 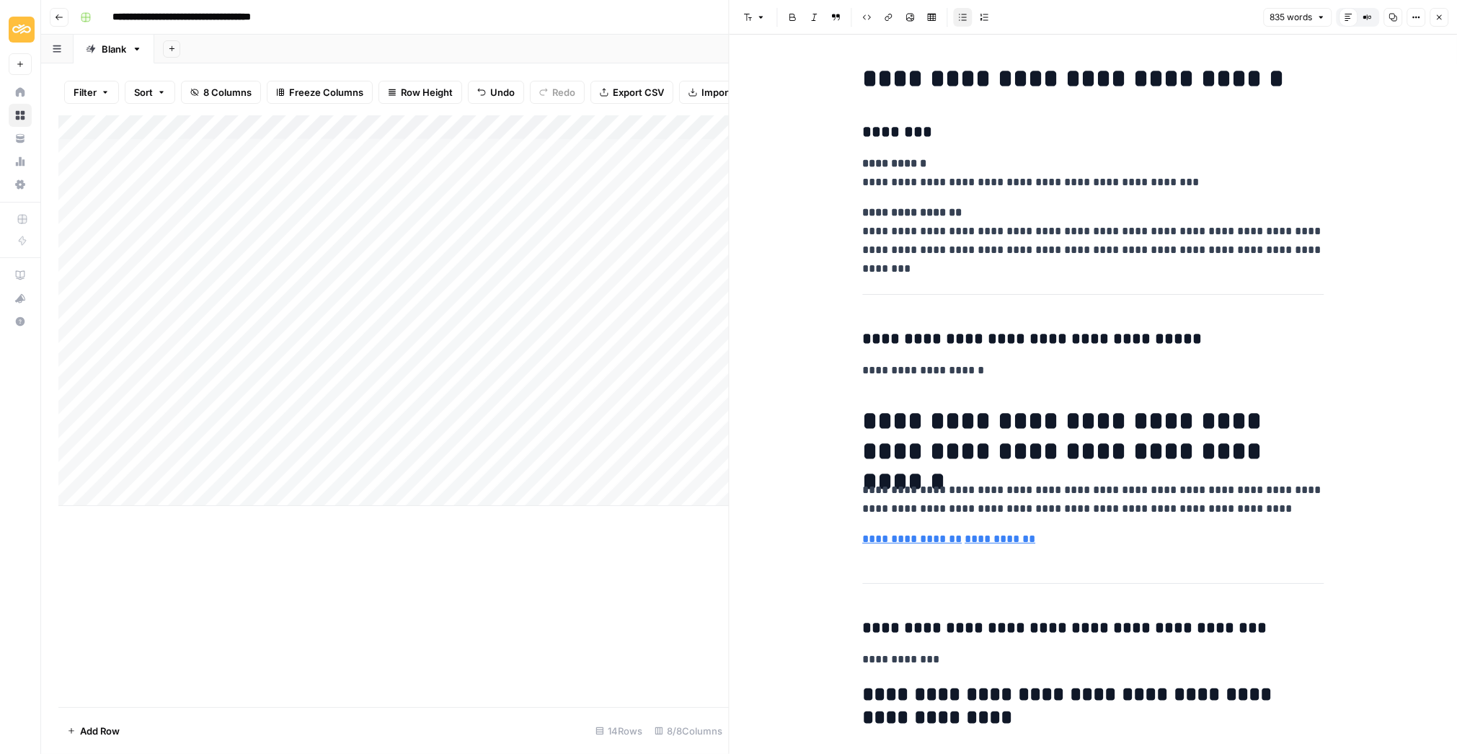 What do you see at coordinates (721, 92) in the screenshot?
I see `button: Import CSV` at bounding box center [721, 92].